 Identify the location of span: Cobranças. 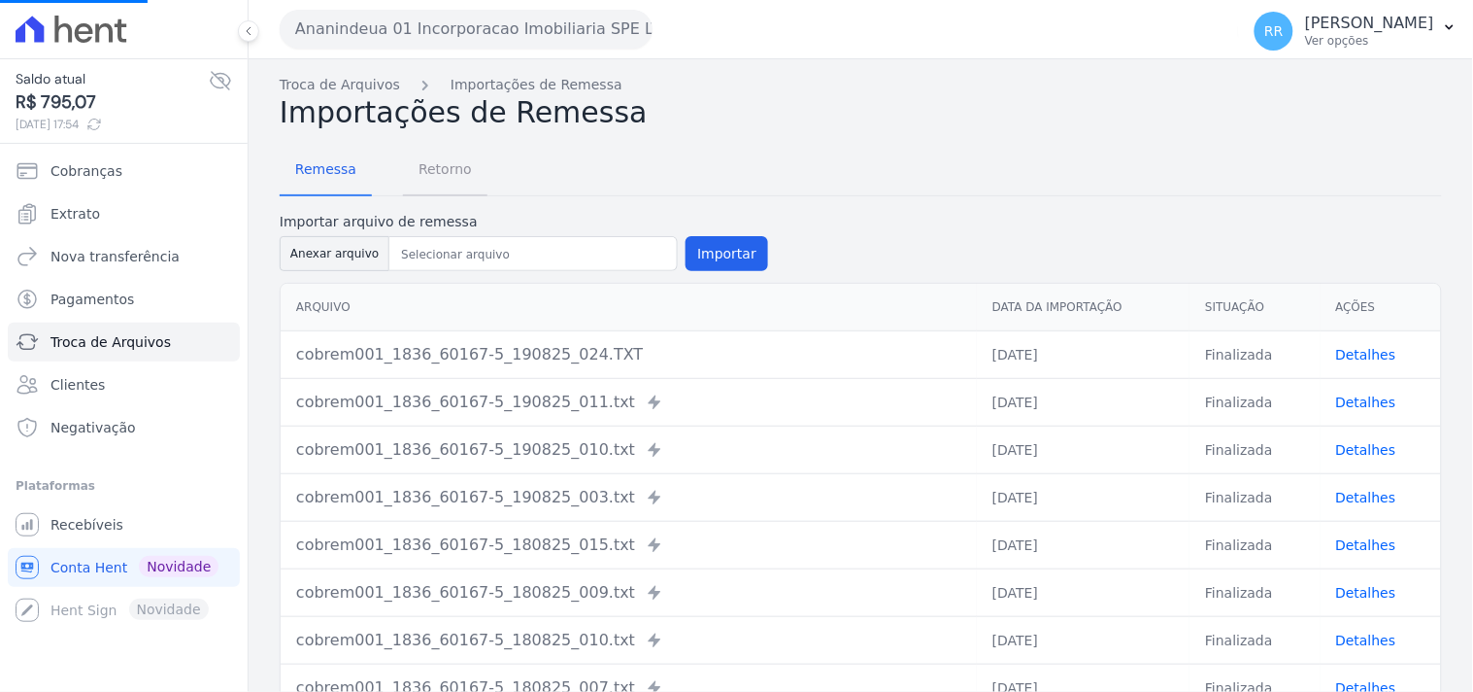
(86, 171).